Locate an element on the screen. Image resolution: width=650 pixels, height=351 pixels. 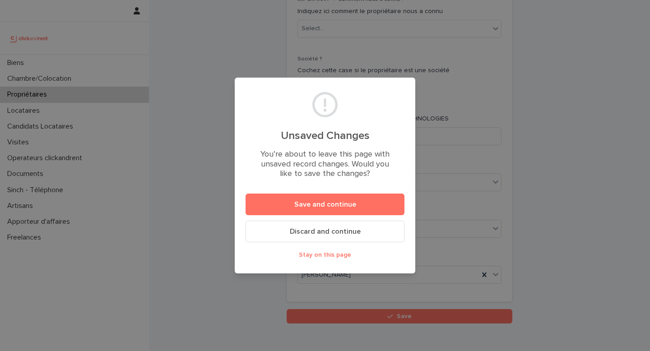
button: Discard and continue is located at coordinates (325, 232).